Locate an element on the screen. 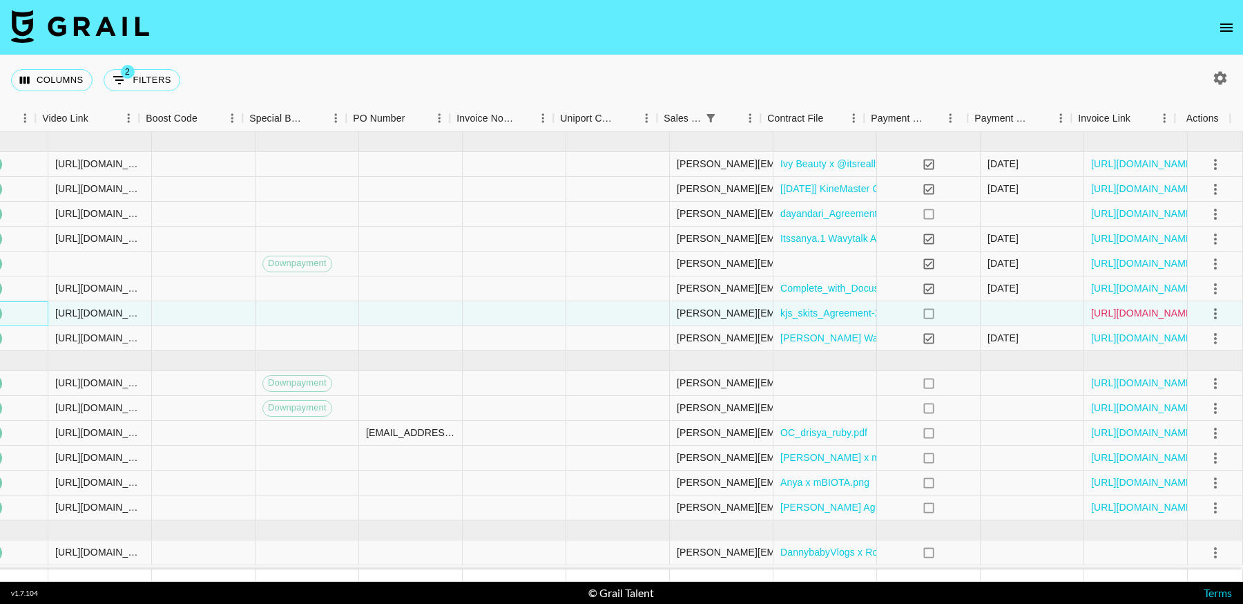 The image size is (1243, 604). div: Sales Lead is located at coordinates (709, 118).